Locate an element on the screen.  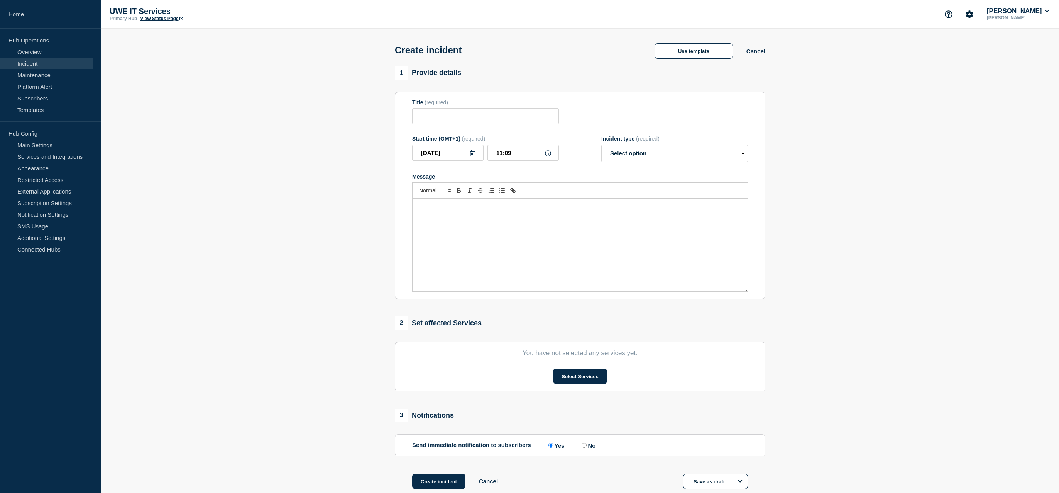
button: Create incident is located at coordinates (439, 481).